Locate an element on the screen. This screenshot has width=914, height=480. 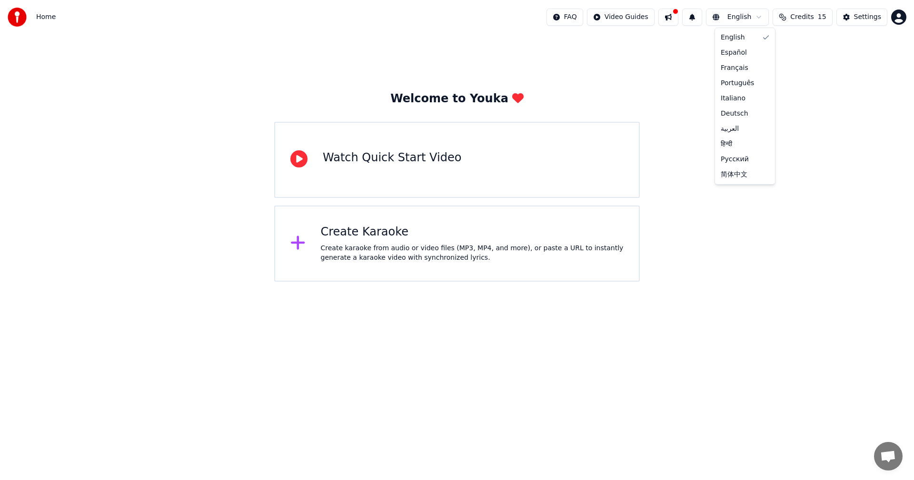
span: Русский is located at coordinates (735, 159).